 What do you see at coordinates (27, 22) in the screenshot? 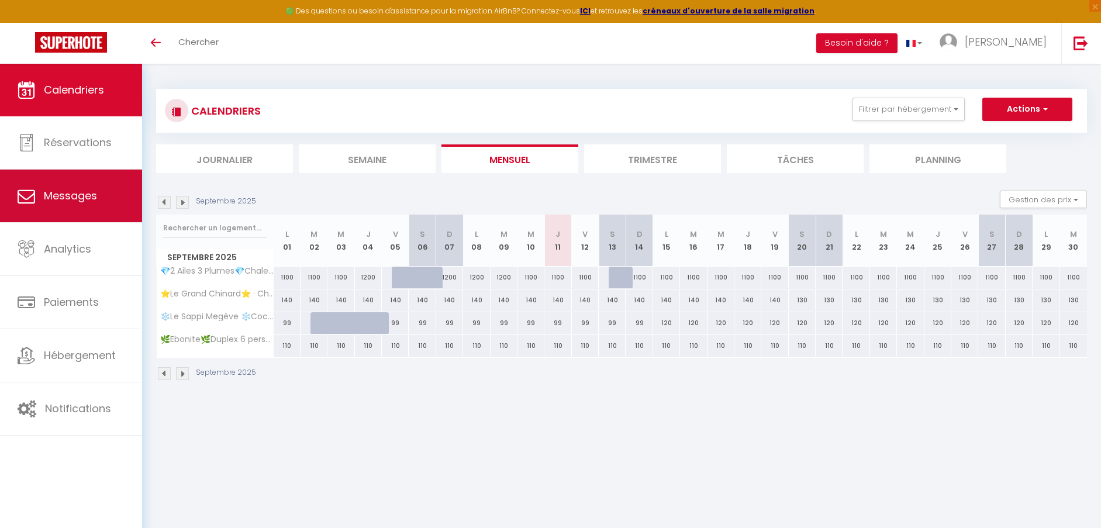
I see `button: Ouvrir le widget de chat LiveChat` at bounding box center [27, 22].